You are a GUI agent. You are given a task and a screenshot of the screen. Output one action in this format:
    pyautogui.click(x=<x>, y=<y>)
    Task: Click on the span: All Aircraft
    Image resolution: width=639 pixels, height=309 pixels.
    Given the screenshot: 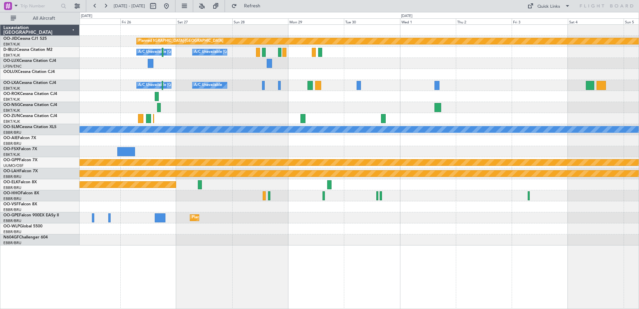 What is the action you would take?
    pyautogui.click(x=44, y=18)
    